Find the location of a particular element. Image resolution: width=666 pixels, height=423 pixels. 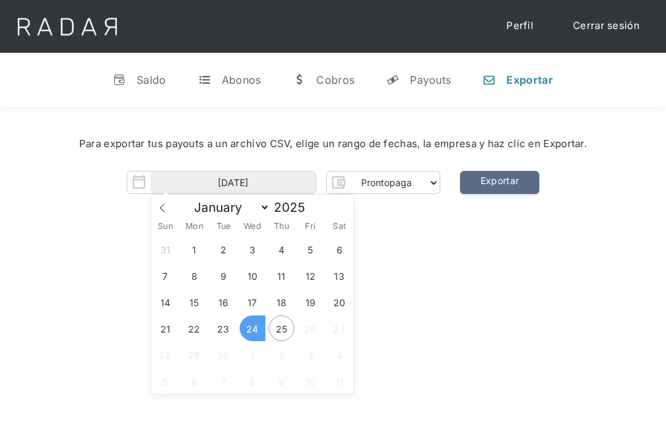

span: September 10, 2025 is located at coordinates (252, 275).